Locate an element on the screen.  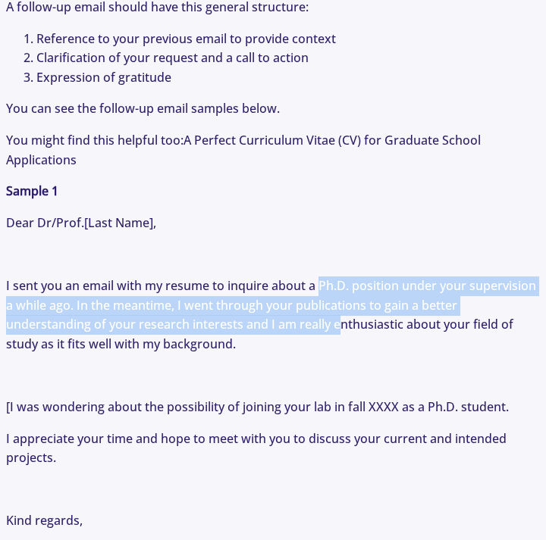
p: Dear Dr/Prof. , is located at coordinates (273, 224).